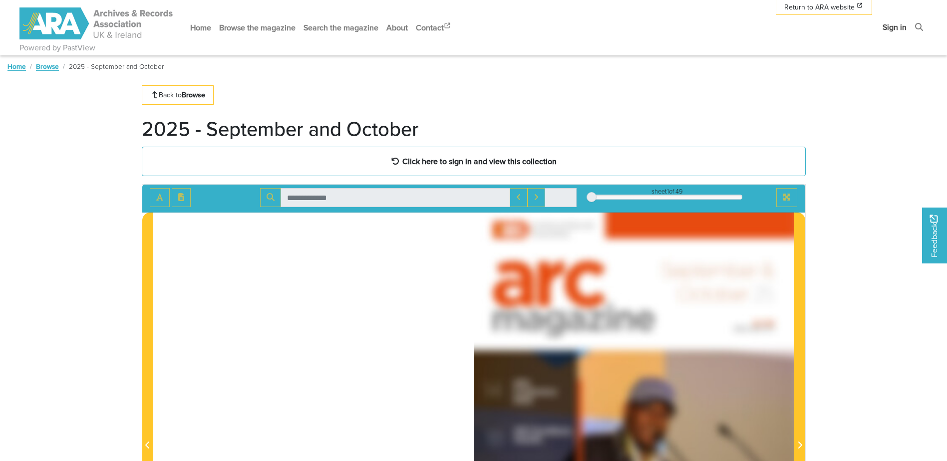  I want to click on h1: 2025 - September and October, so click(280, 129).